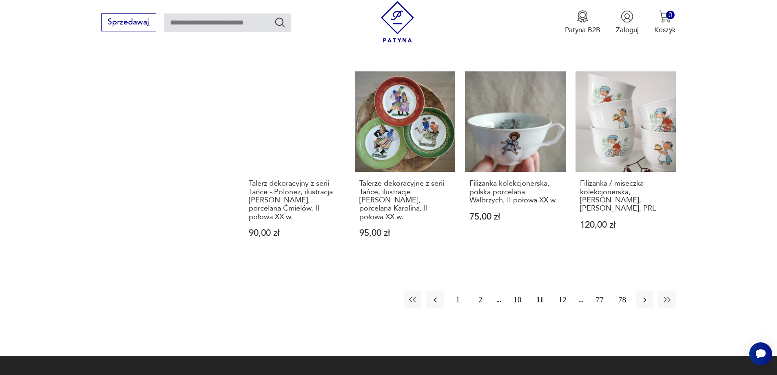  What do you see at coordinates (129, 23) in the screenshot?
I see `a: Sprzedawaj` at bounding box center [129, 23].